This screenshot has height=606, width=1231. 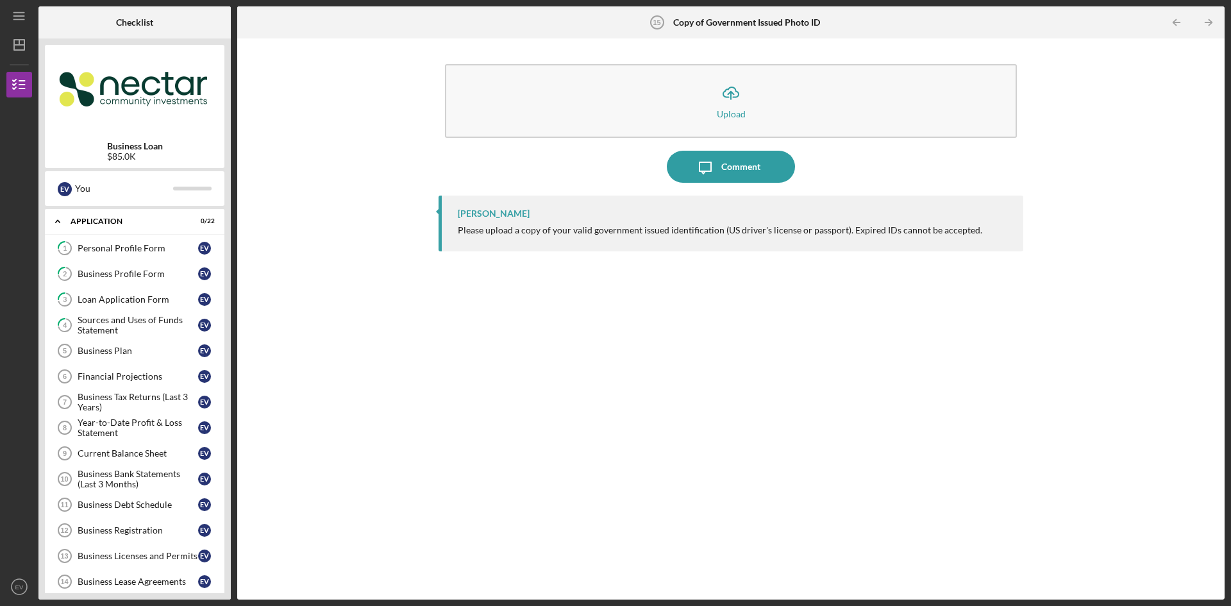 What do you see at coordinates (65, 402) in the screenshot?
I see `tspan: 7` at bounding box center [65, 402].